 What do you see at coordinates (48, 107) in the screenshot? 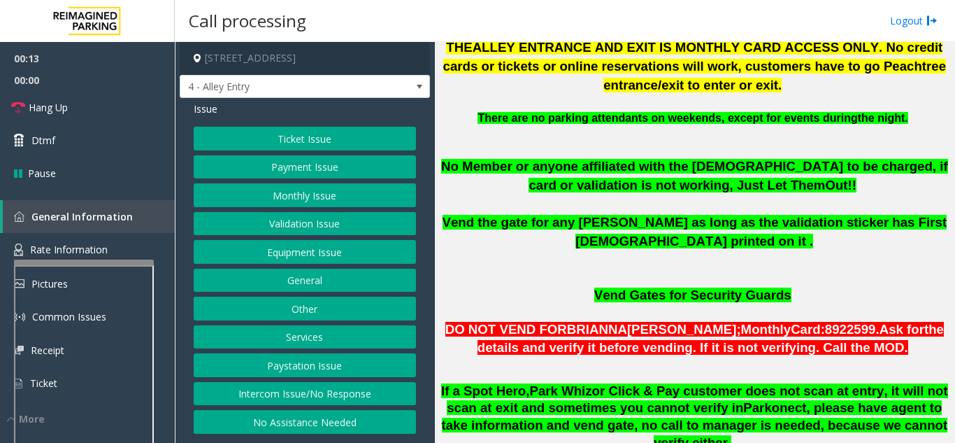
I see `span: Hang Up` at bounding box center [48, 107].